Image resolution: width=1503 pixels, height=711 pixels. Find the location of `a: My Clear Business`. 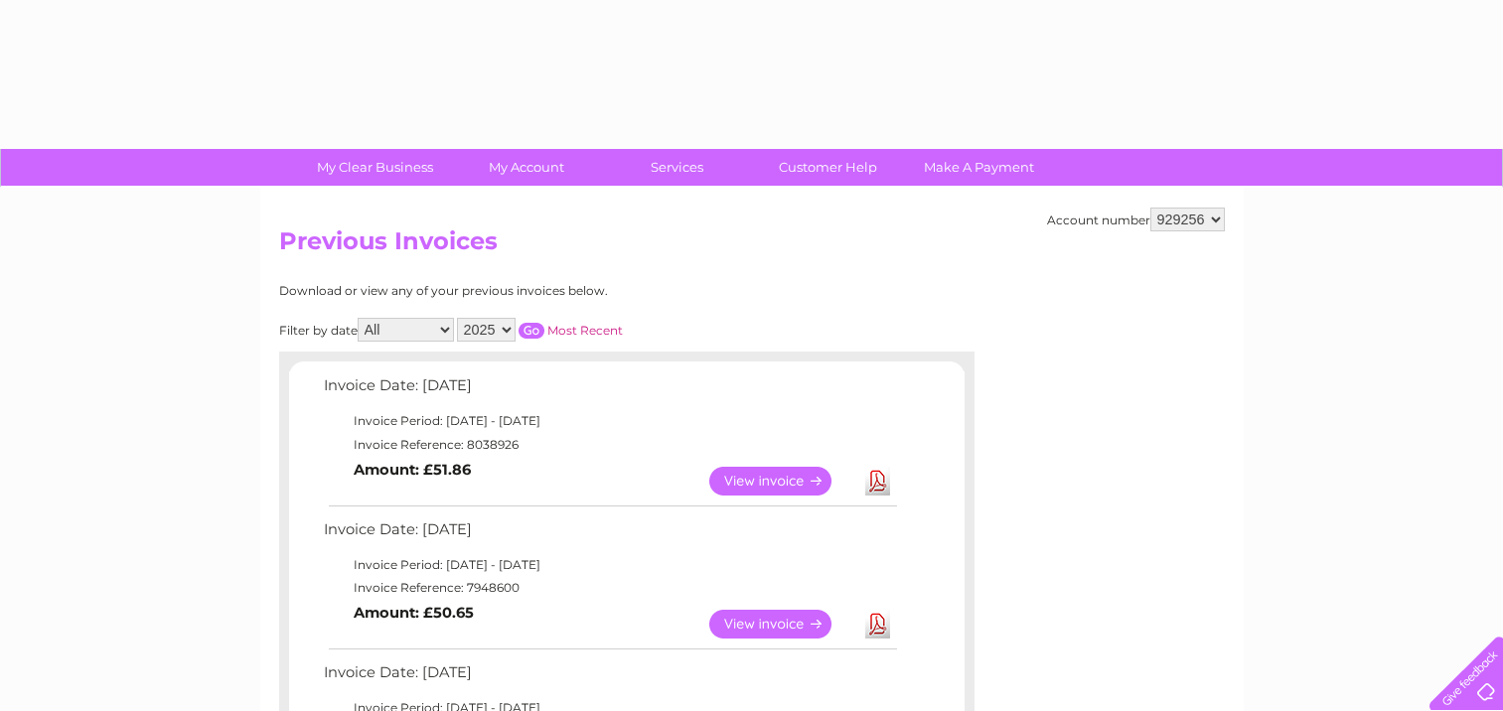

a: My Clear Business is located at coordinates (374, 167).